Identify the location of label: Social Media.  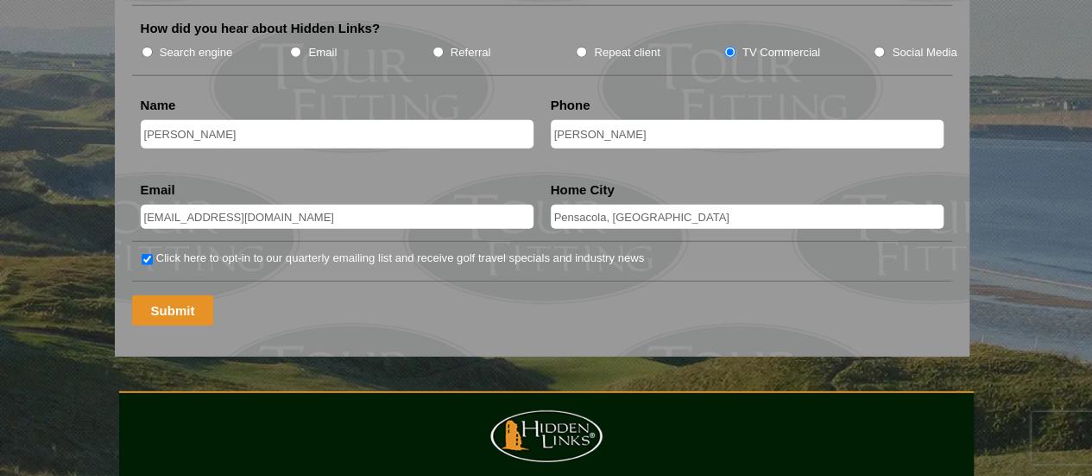
(924, 53).